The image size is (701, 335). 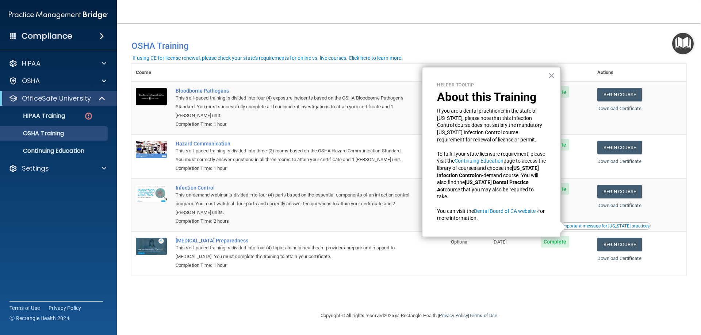 What do you see at coordinates (491, 165) in the screenshot?
I see `span: page to access the library of courses and choose the` at bounding box center [491, 165].